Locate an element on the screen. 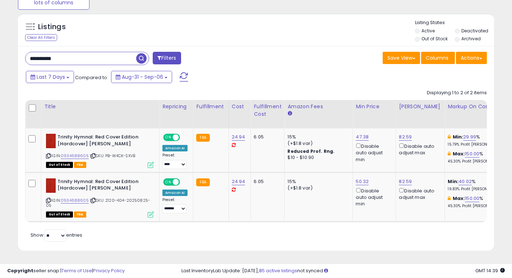 The image size is (512, 278). button: Last 7 Days is located at coordinates (50, 77).